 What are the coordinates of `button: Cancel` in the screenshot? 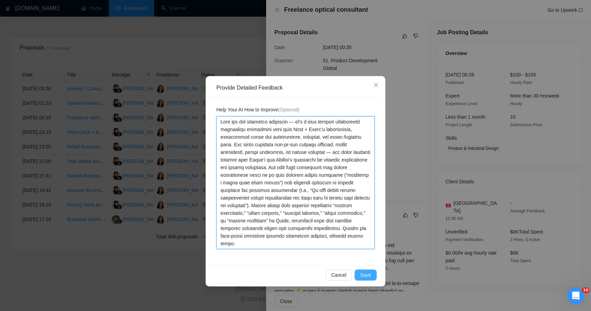 It's located at (339, 275).